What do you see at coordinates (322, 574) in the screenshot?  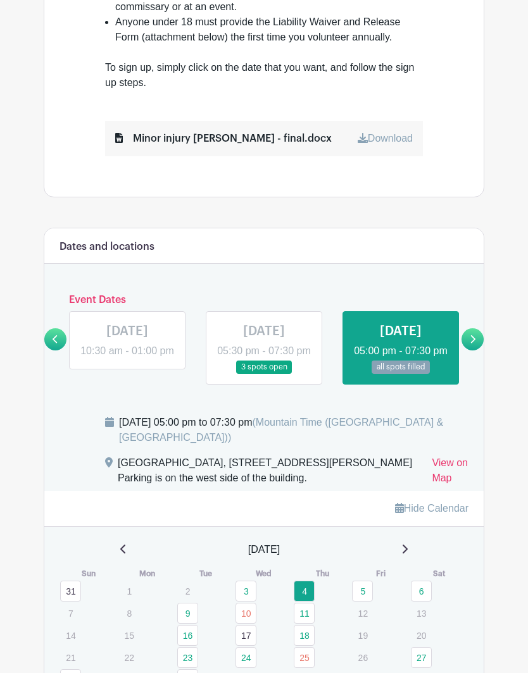 I see `th: Thu` at bounding box center [322, 574].